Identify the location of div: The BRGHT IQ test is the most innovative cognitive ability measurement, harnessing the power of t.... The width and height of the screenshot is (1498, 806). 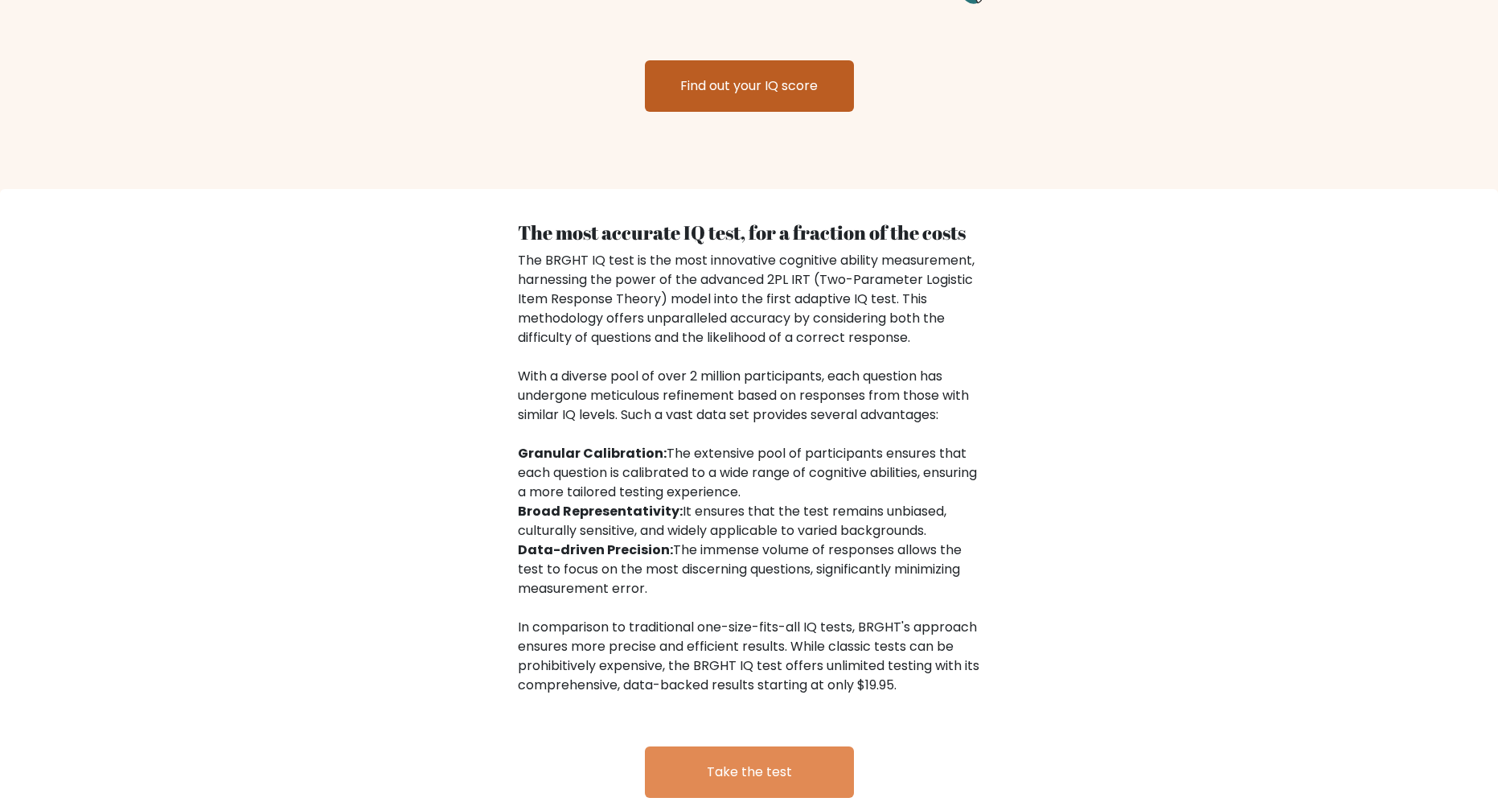
(749, 473).